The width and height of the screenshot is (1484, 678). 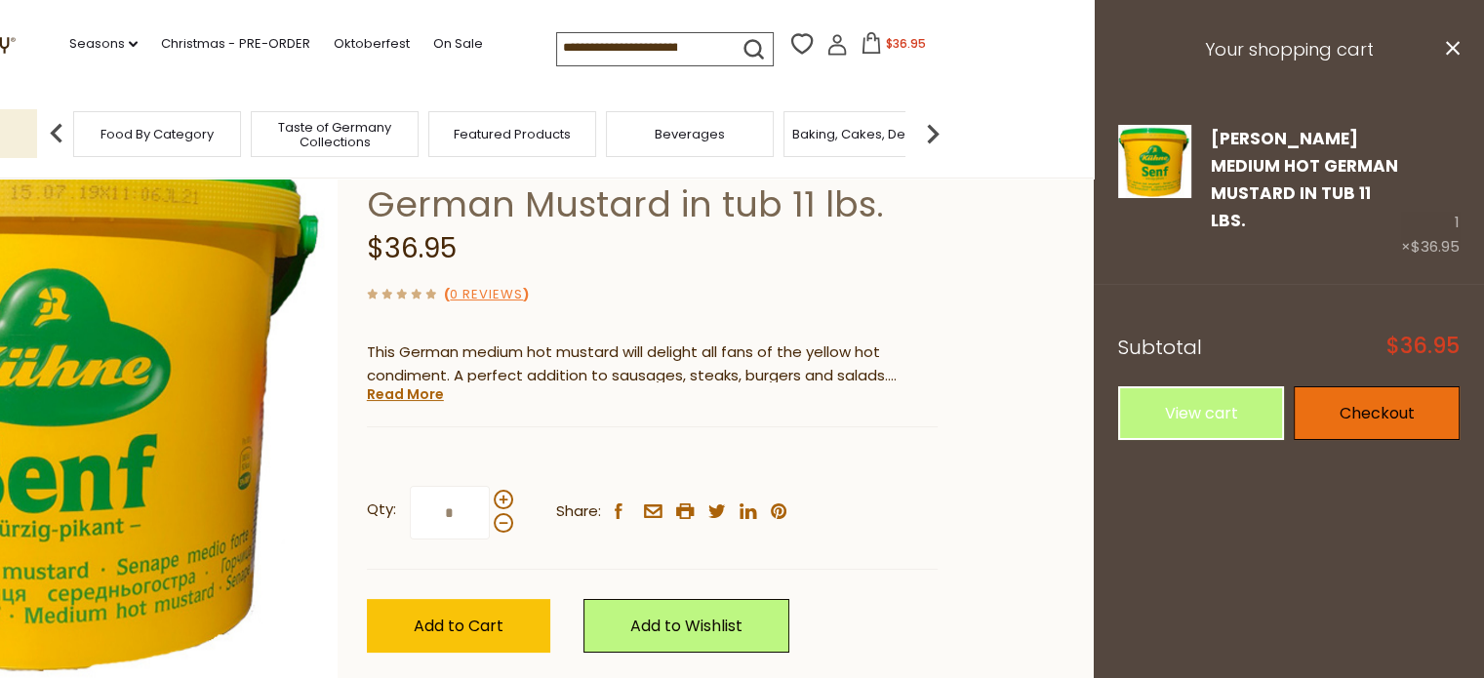 I want to click on span: Featured Products, so click(x=512, y=134).